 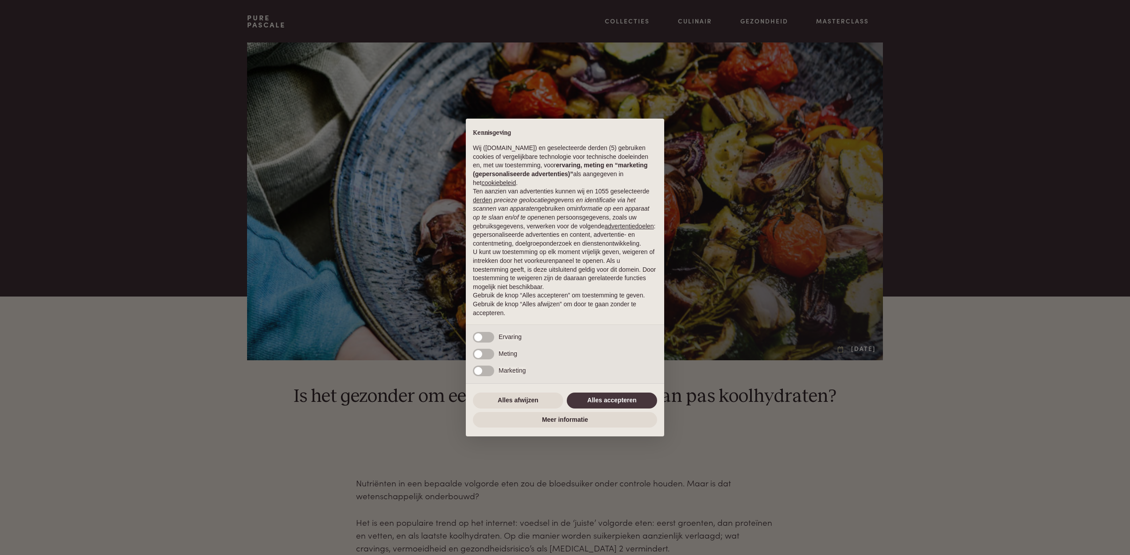 What do you see at coordinates (499, 183) in the screenshot?
I see `a: cookiebeleid` at bounding box center [499, 183].